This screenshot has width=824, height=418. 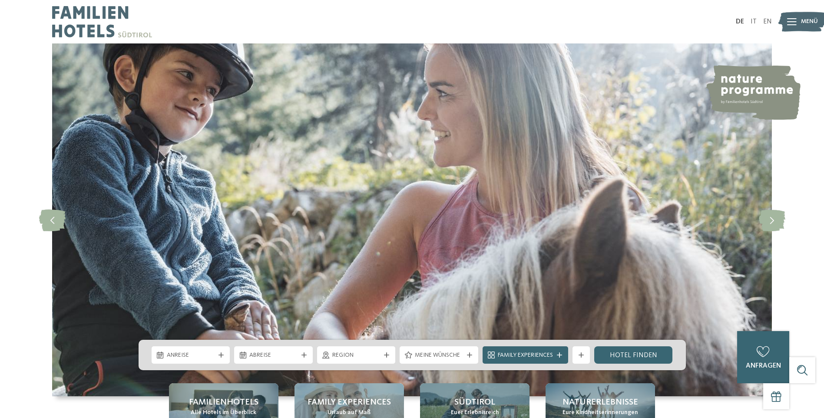 What do you see at coordinates (475, 413) in the screenshot?
I see `span: Euer Erlebnisreich` at bounding box center [475, 413].